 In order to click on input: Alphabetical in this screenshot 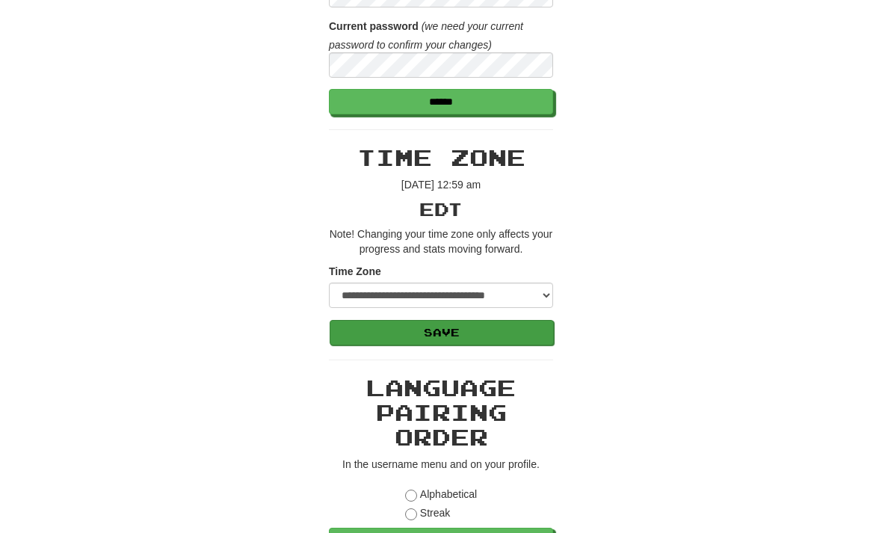, I will do `click(411, 496)`.